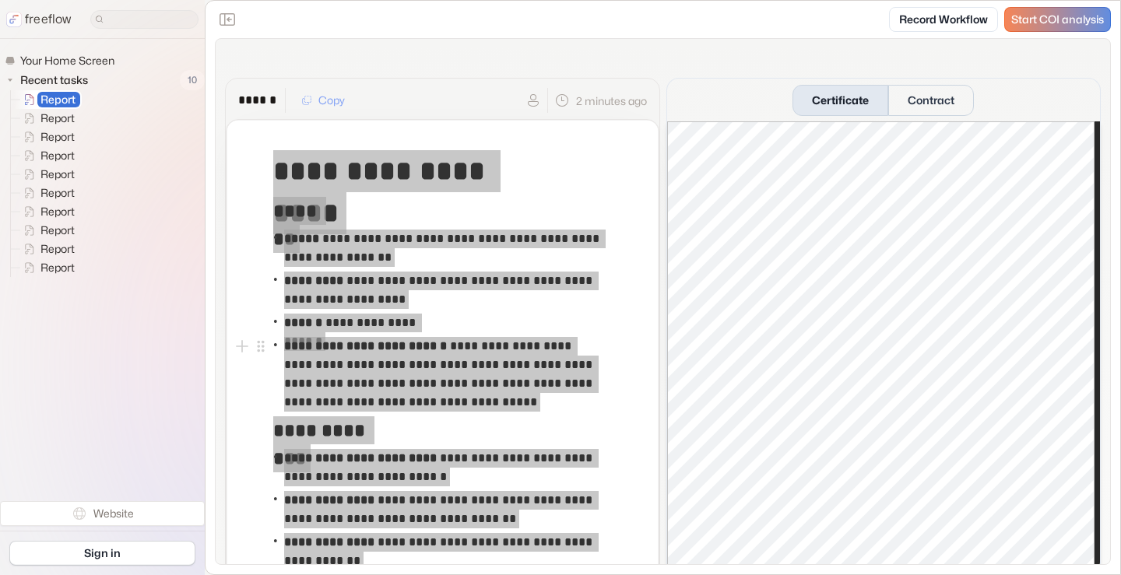 This screenshot has height=575, width=1121. I want to click on button: Close the sidebar, so click(227, 19).